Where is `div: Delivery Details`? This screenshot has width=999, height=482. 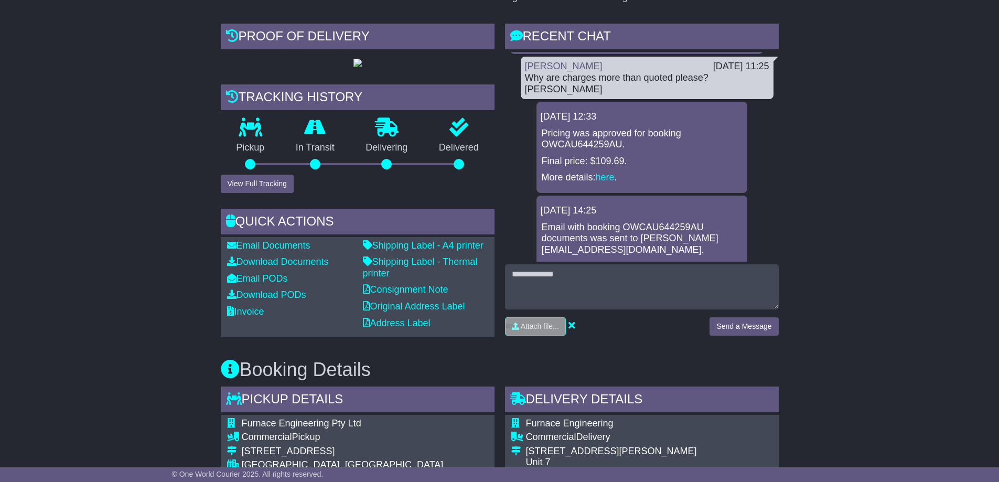
div: Delivery Details is located at coordinates (642, 401).